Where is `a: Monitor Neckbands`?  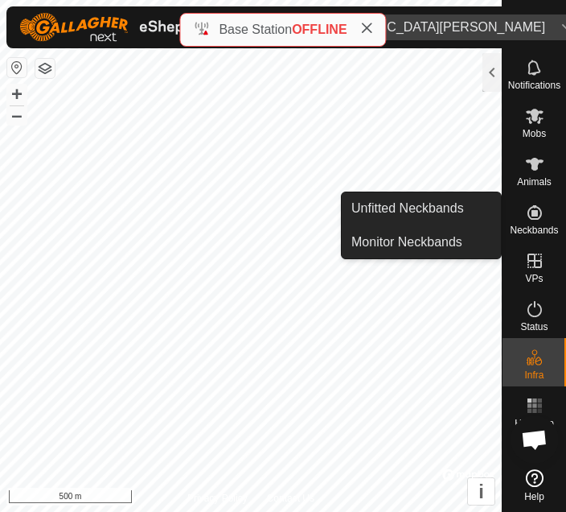 a: Monitor Neckbands is located at coordinates (422, 242).